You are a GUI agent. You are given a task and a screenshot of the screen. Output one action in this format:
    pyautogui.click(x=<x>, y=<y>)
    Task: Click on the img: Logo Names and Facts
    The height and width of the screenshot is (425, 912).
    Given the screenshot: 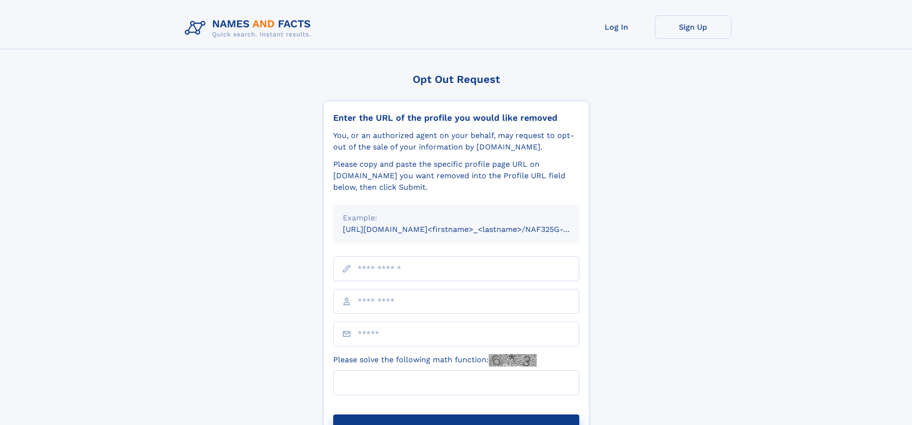 What is the action you would take?
    pyautogui.click(x=250, y=28)
    